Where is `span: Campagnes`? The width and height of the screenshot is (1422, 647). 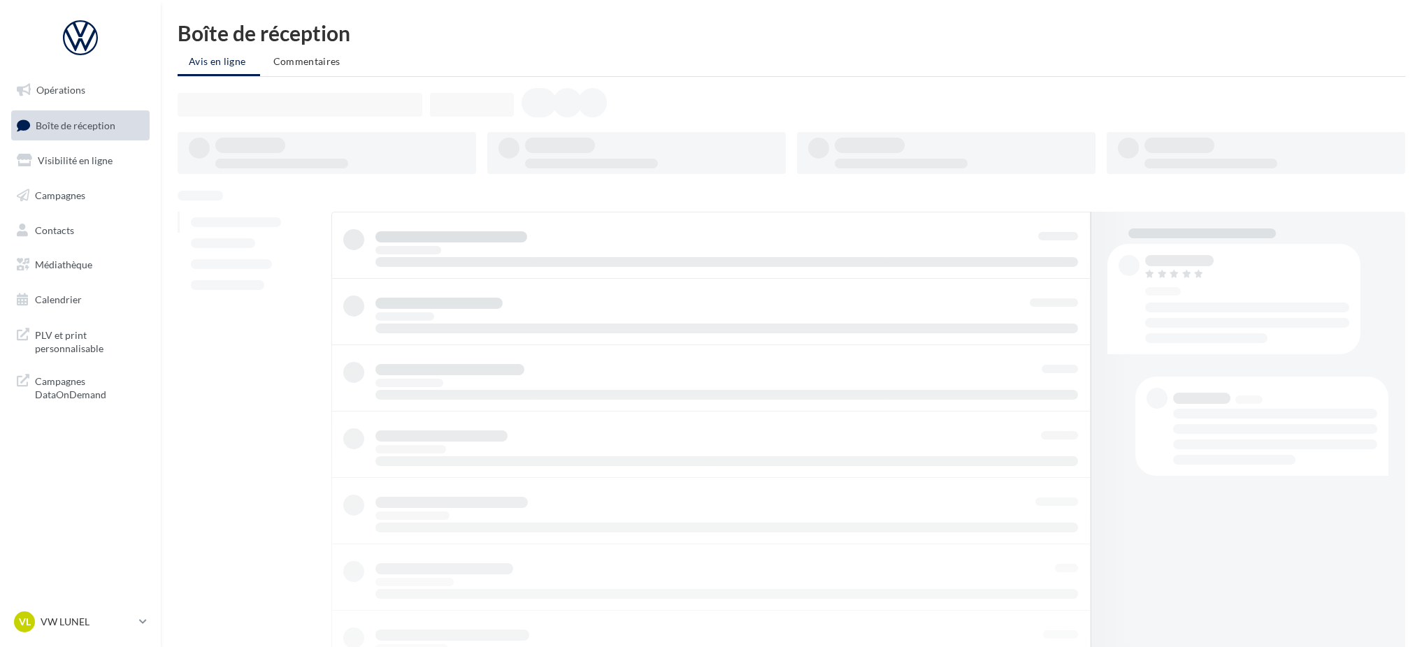
span: Campagnes is located at coordinates (60, 195).